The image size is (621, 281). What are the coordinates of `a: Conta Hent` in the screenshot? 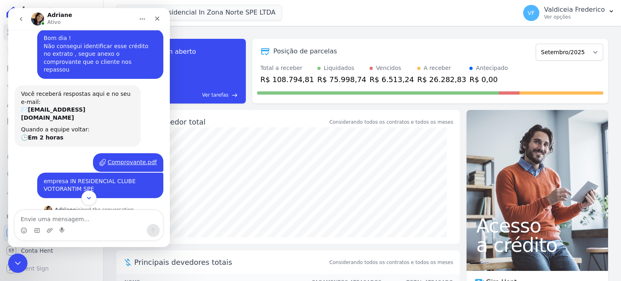 It's located at (51, 251).